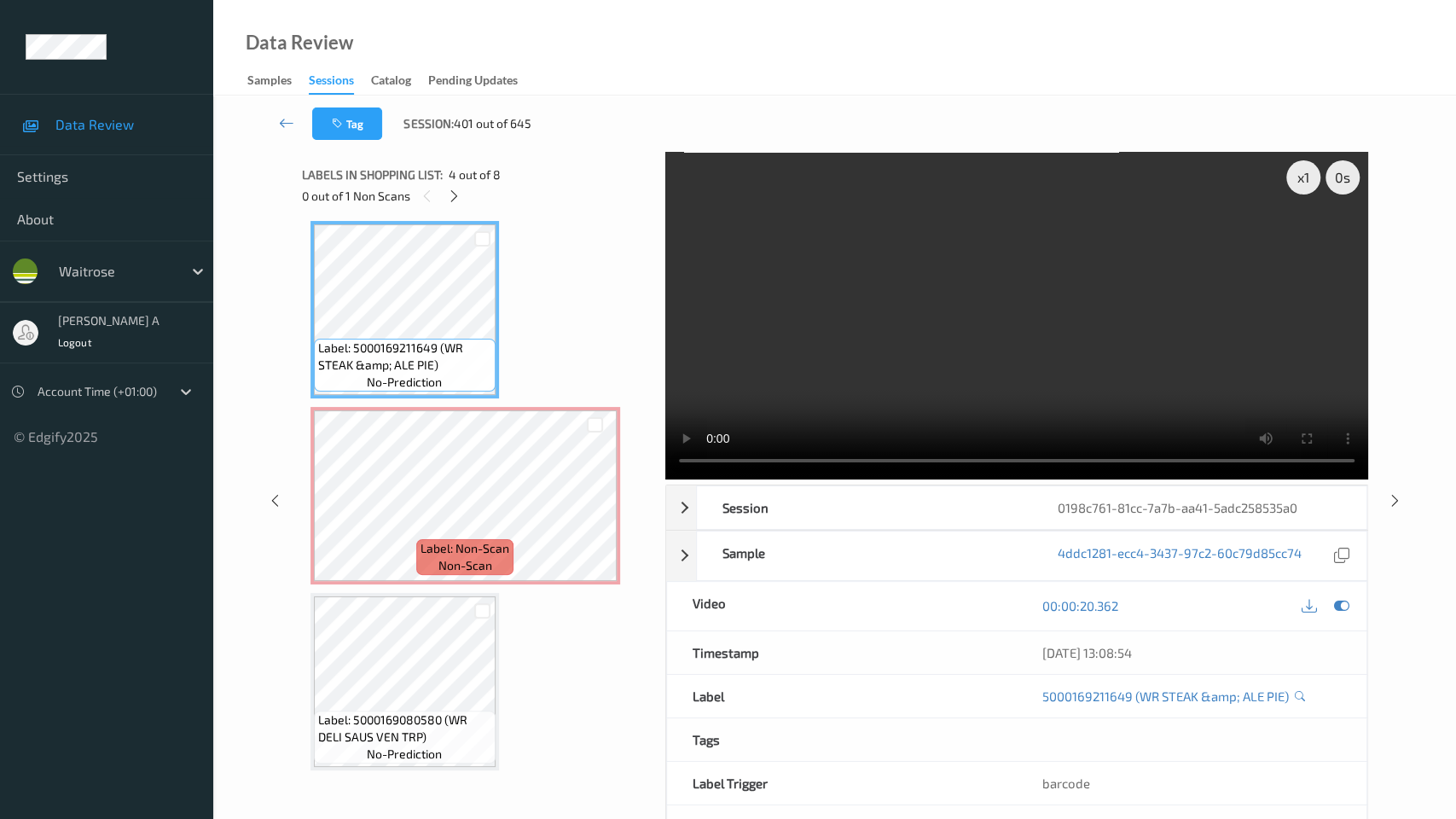 This screenshot has height=819, width=1456. Describe the element at coordinates (331, 83) in the screenshot. I see `div: Sessions` at that location.